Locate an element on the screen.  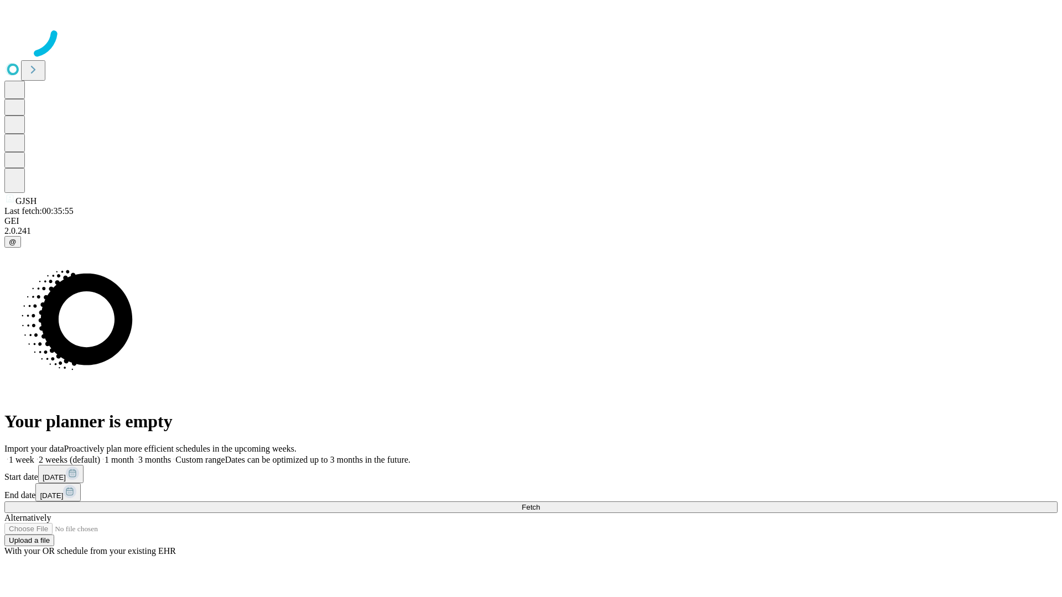
span: GJSH is located at coordinates (26, 201).